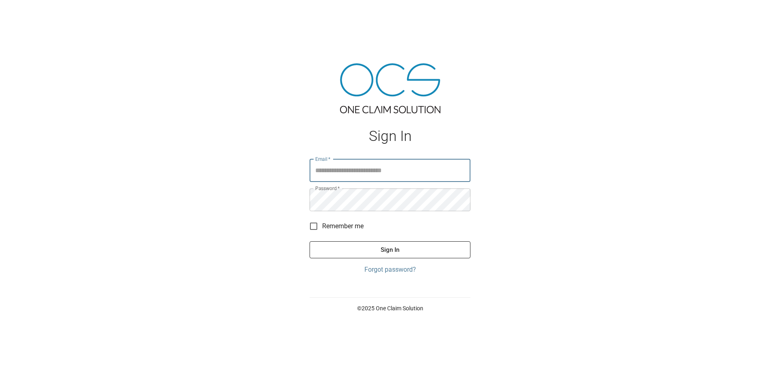  What do you see at coordinates (390, 270) in the screenshot?
I see `a: Forgot password?` at bounding box center [390, 270].